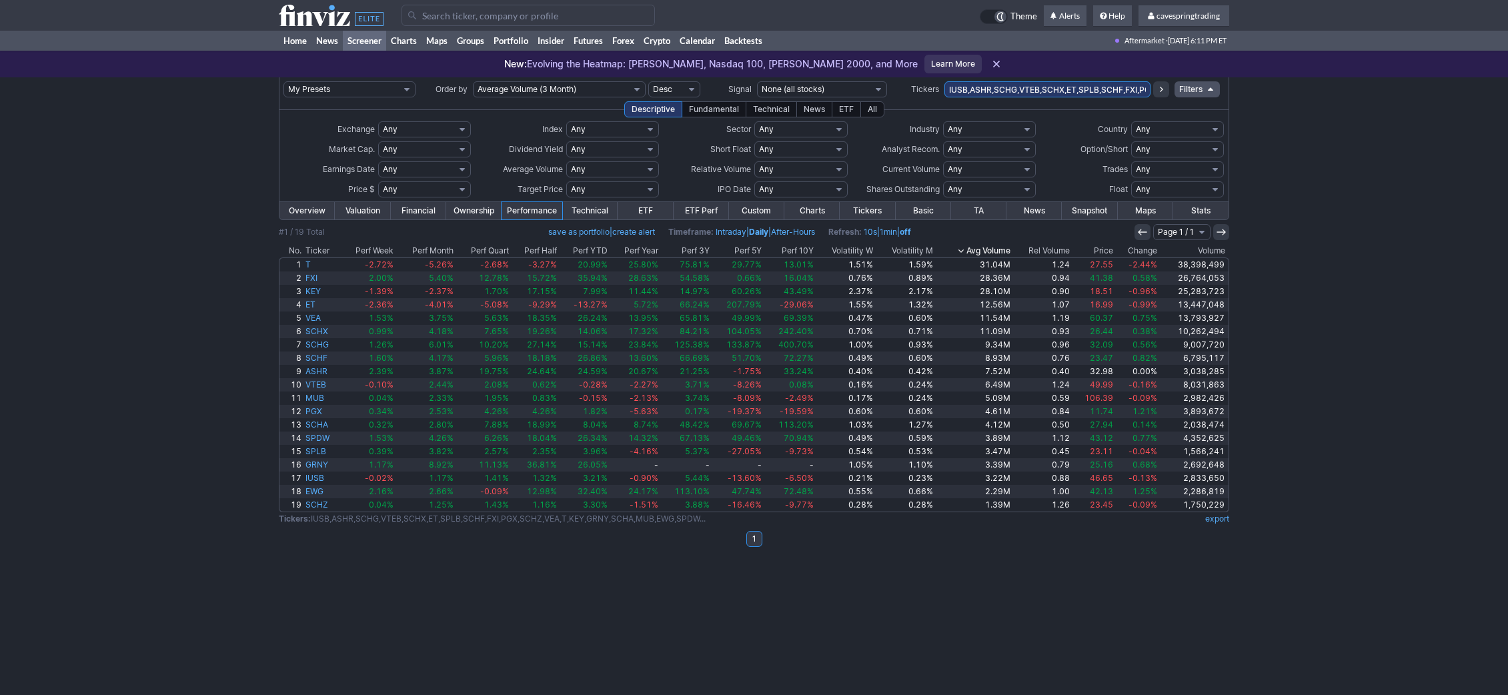  What do you see at coordinates (368, 318) in the screenshot?
I see `a: 1.53%` at bounding box center [368, 318].